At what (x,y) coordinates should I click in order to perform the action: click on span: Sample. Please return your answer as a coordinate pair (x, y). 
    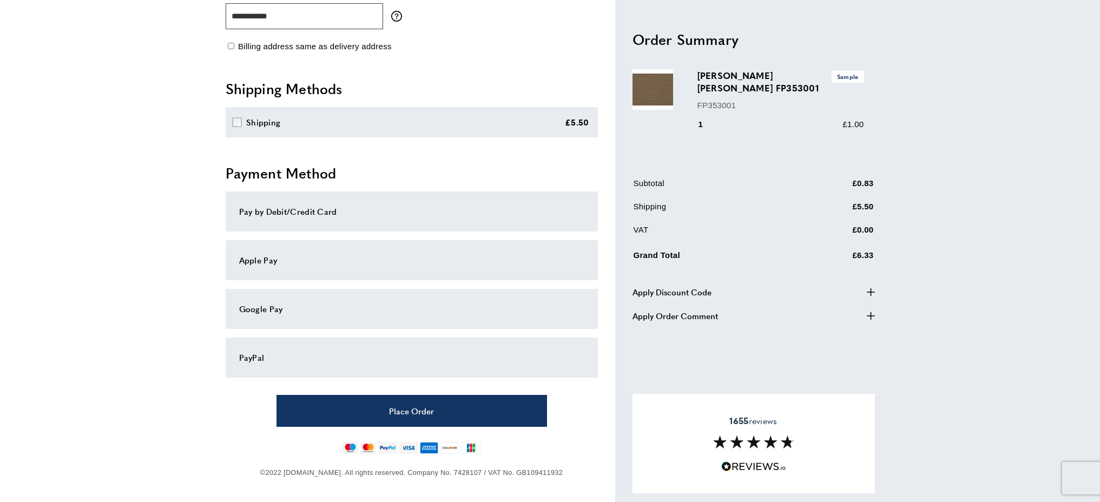
    Looking at the image, I should click on (848, 76).